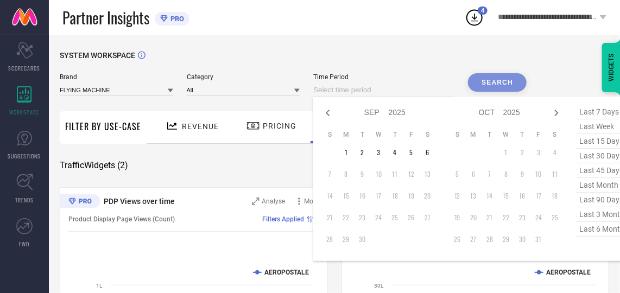 The image size is (620, 293). I want to click on td: Wed Sep 03 2025, so click(378, 153).